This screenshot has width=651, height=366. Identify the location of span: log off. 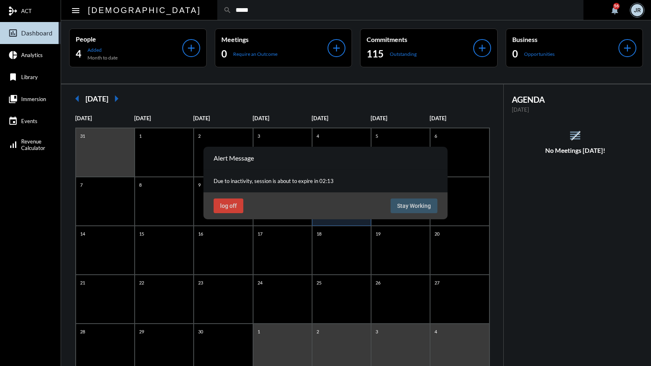
(228, 206).